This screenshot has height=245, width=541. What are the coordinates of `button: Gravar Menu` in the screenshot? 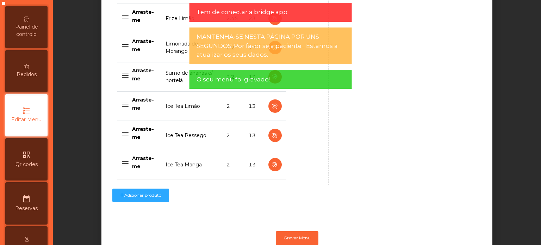 It's located at (297, 238).